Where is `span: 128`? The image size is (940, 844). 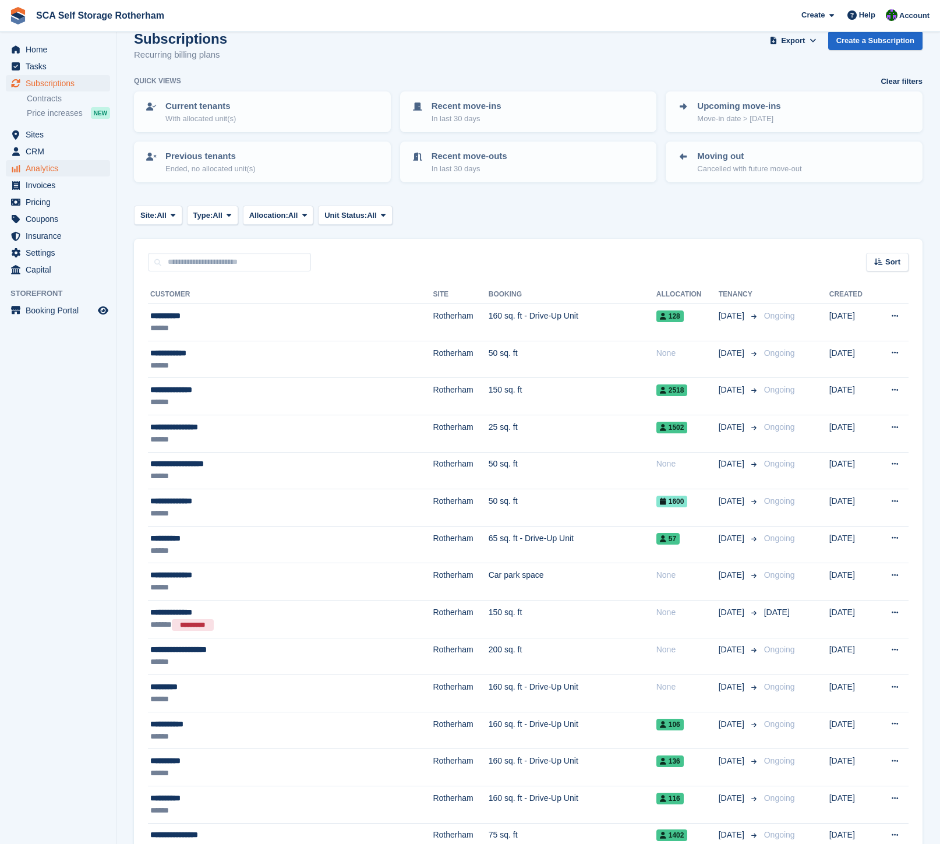 span: 128 is located at coordinates (670, 316).